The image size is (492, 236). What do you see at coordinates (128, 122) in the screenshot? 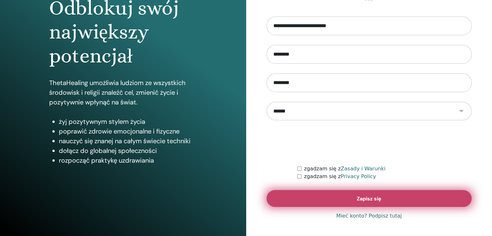
I see `li: żyj pozytywnym stylem życia` at bounding box center [128, 122].